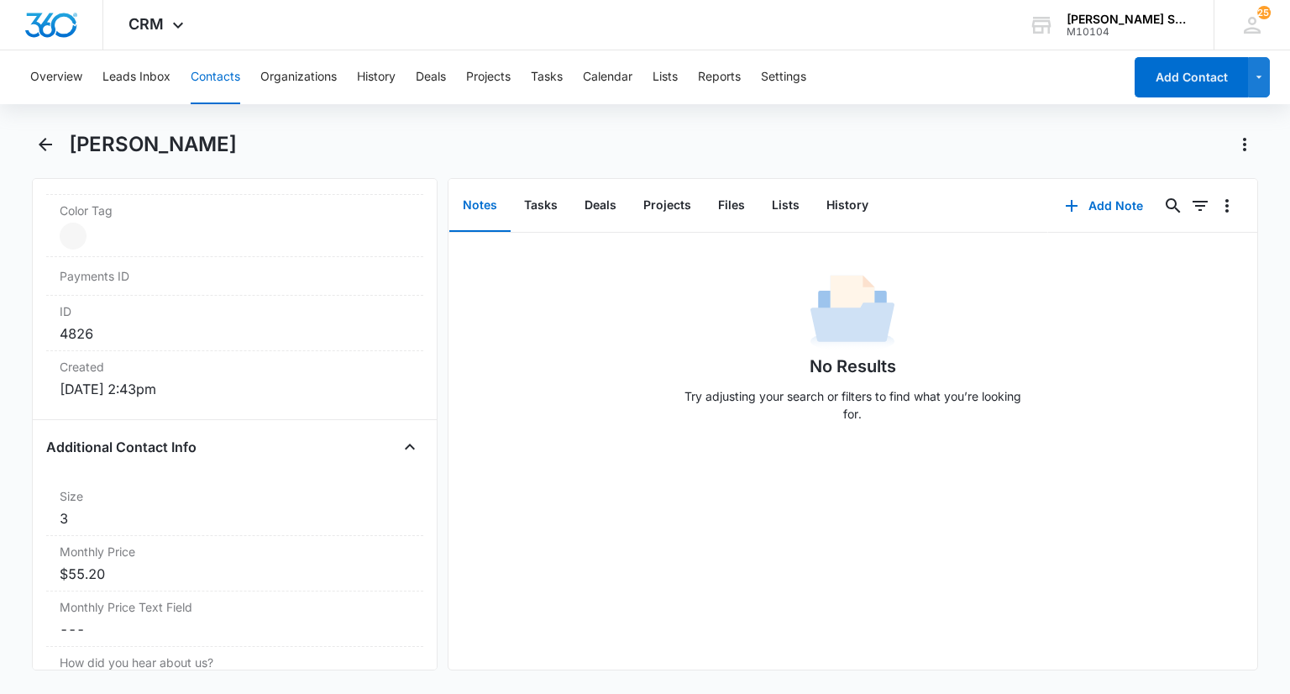 This screenshot has width=1290, height=694. Describe the element at coordinates (298, 77) in the screenshot. I see `button: Organizations` at that location.